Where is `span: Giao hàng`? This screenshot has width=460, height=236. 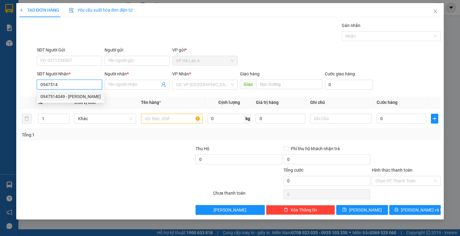
span: Giao hàng is located at coordinates (250, 74).